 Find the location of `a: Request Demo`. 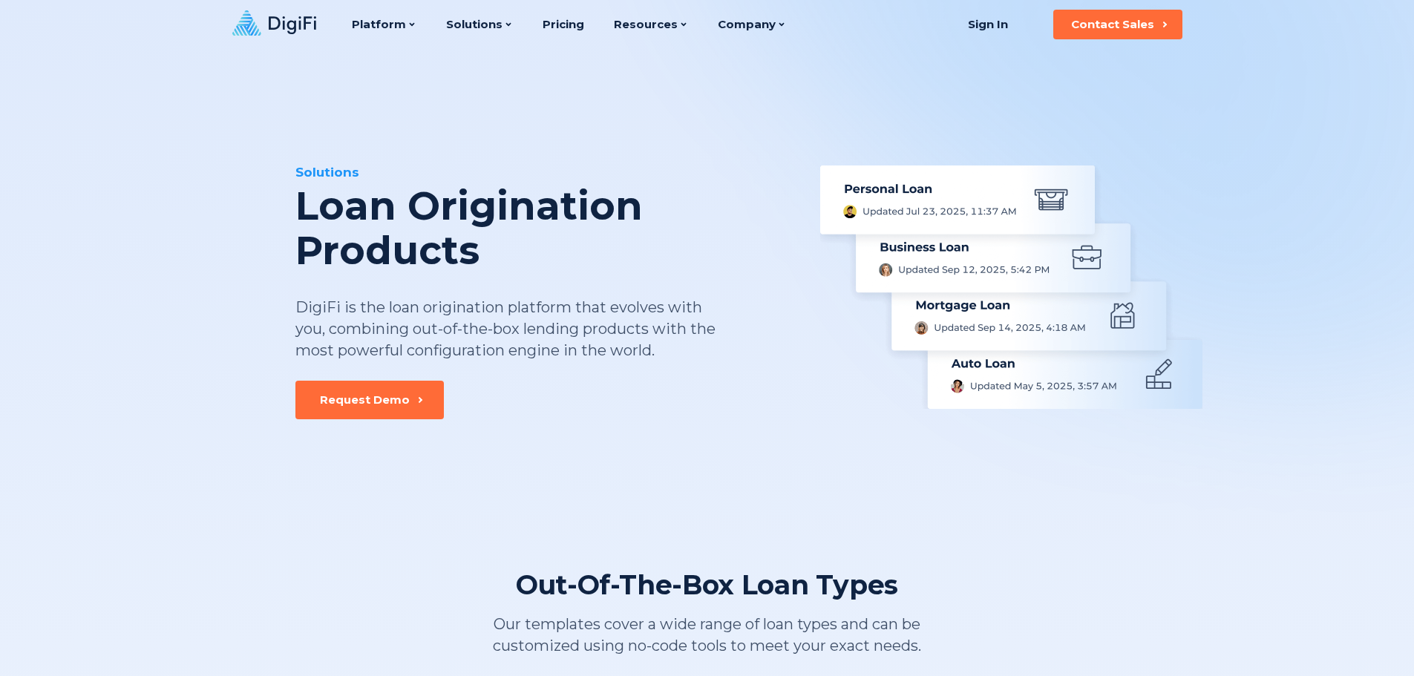

a: Request Demo is located at coordinates (370, 400).